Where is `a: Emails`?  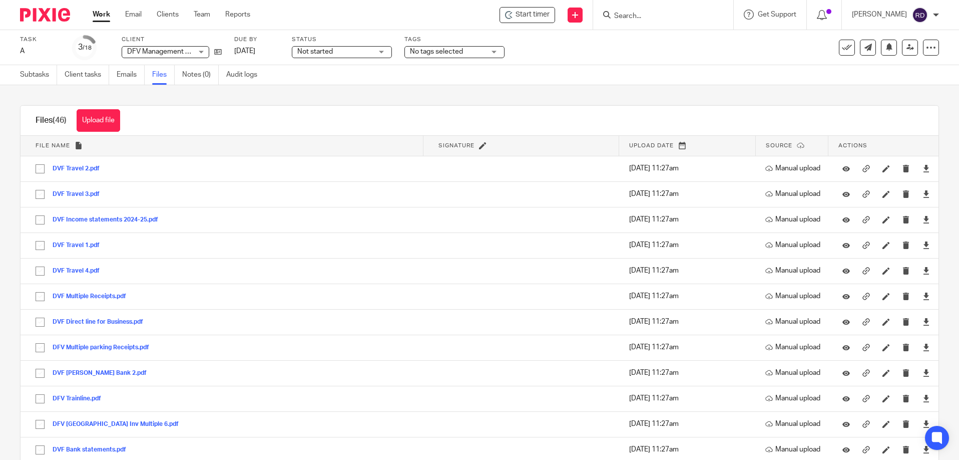 a: Emails is located at coordinates (131, 75).